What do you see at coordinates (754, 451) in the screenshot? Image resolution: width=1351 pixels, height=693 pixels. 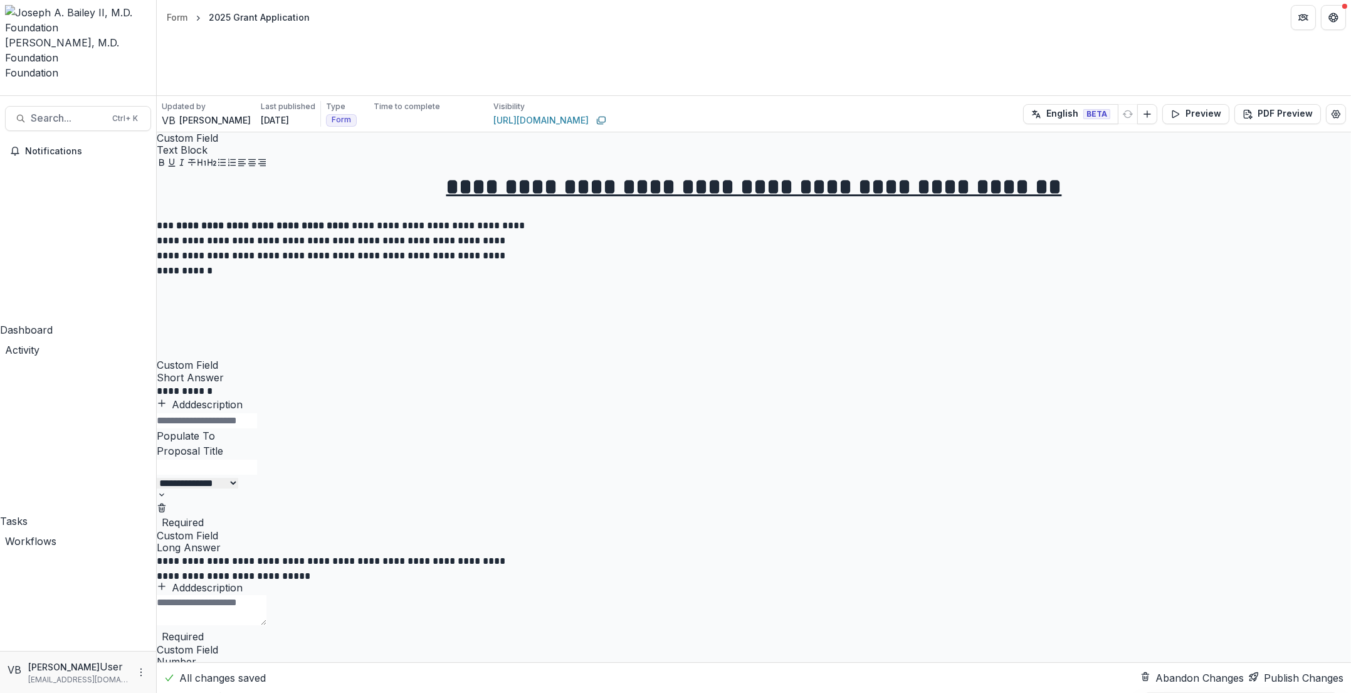 I see `div: Proposal Title` at bounding box center [754, 451].